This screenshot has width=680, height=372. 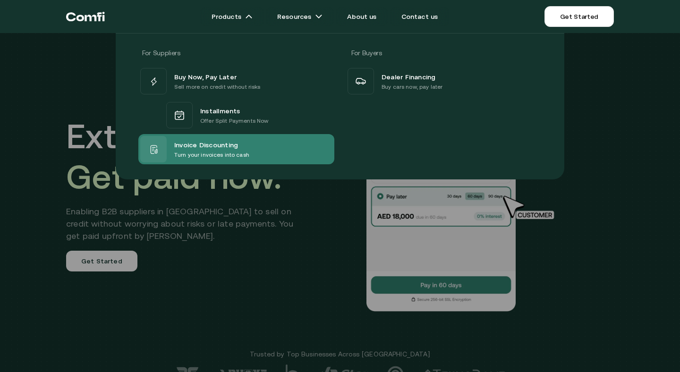 I want to click on a: InstallmentsOffer Split Payments Now, so click(x=236, y=115).